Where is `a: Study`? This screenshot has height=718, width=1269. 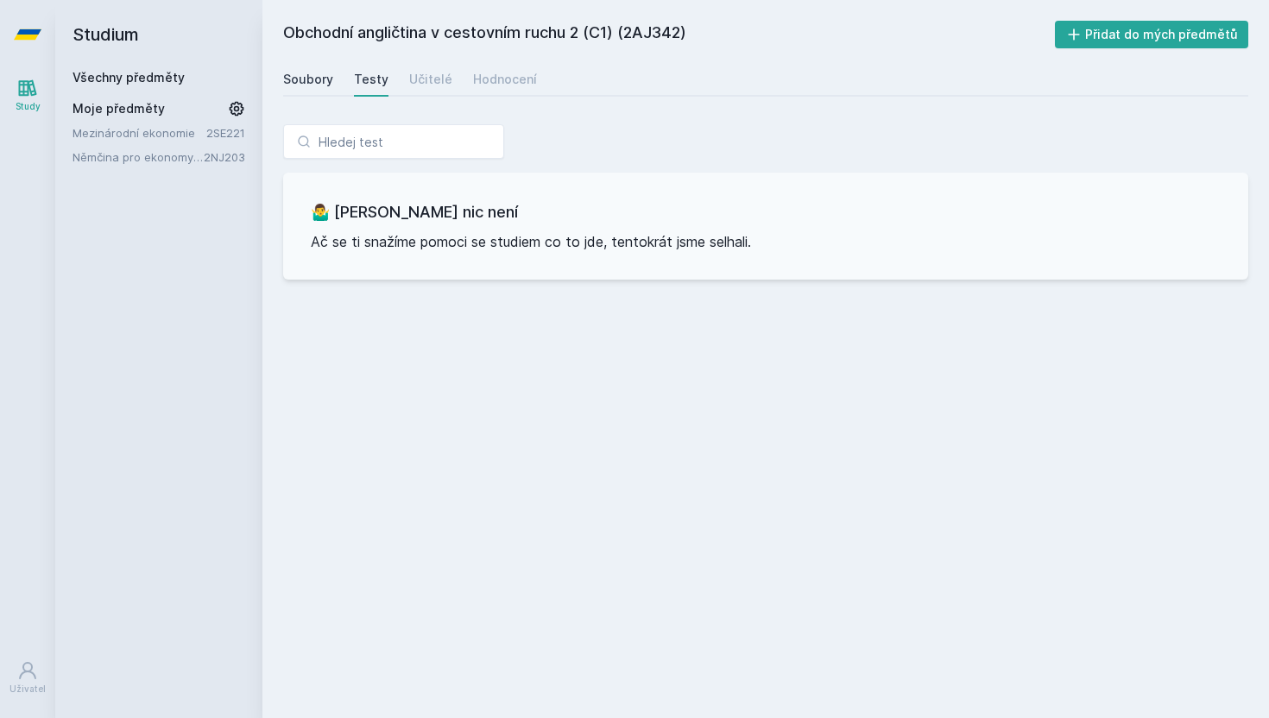
a: Study is located at coordinates (28, 95).